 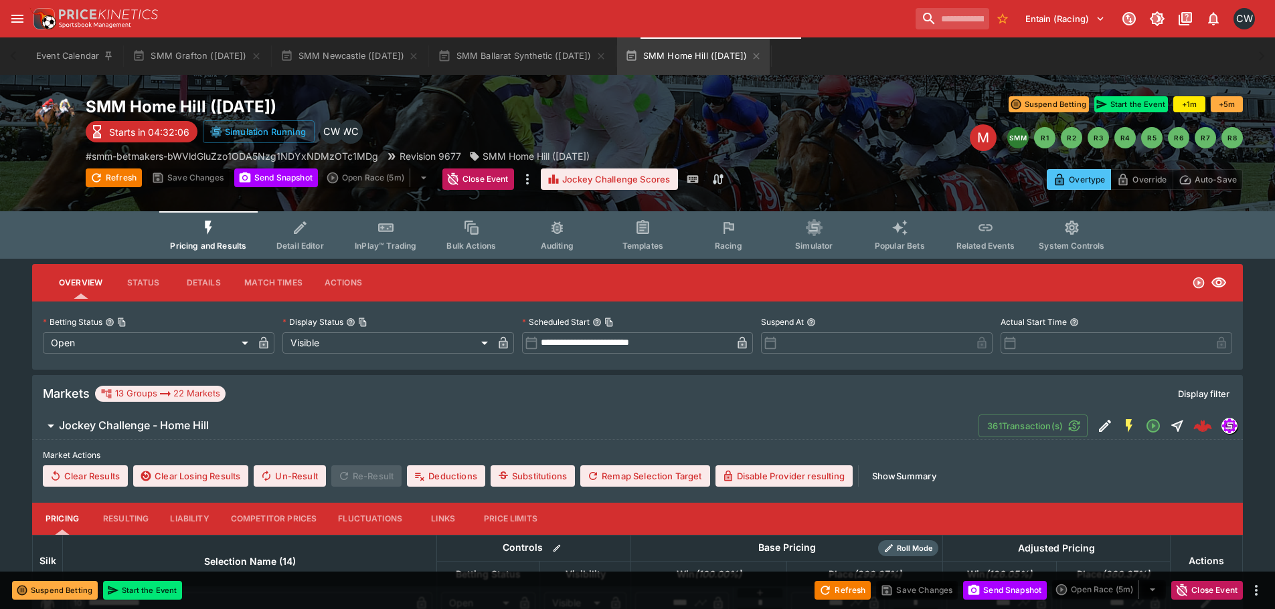 What do you see at coordinates (1177, 426) in the screenshot?
I see `button: Straight` at bounding box center [1177, 426].